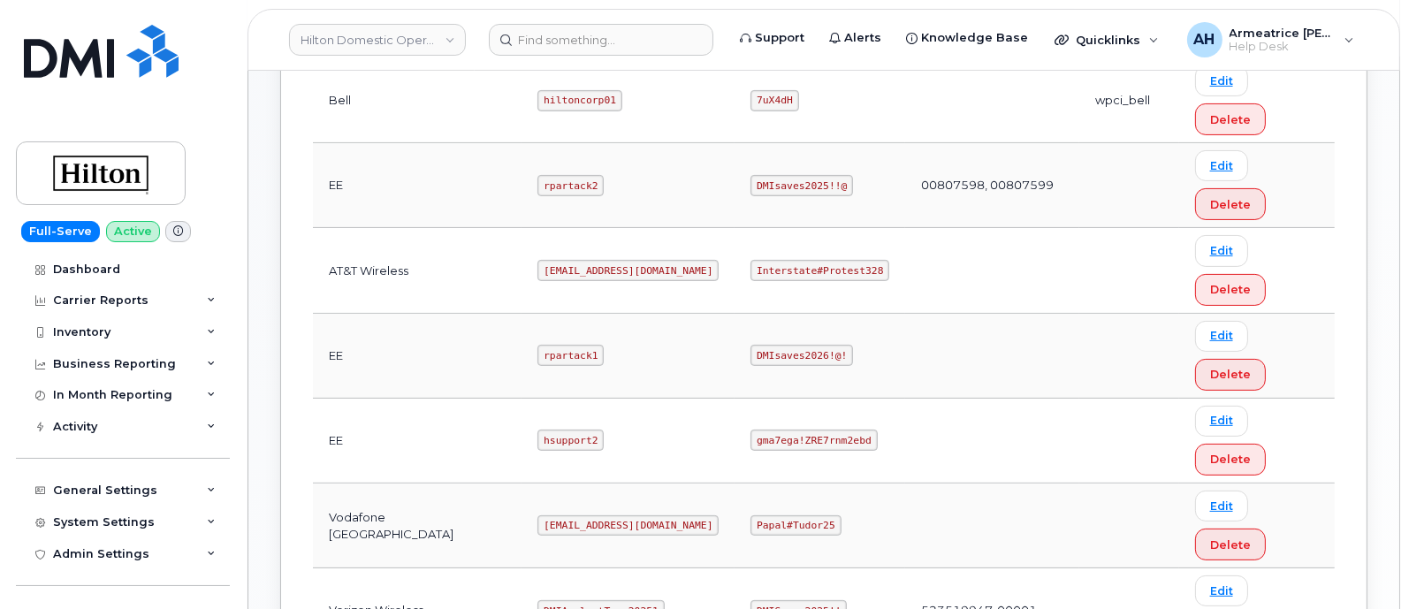 This screenshot has width=1409, height=609. What do you see at coordinates (1270, 40) in the screenshot?
I see `div: Armeatrice Hargro` at bounding box center [1270, 40].